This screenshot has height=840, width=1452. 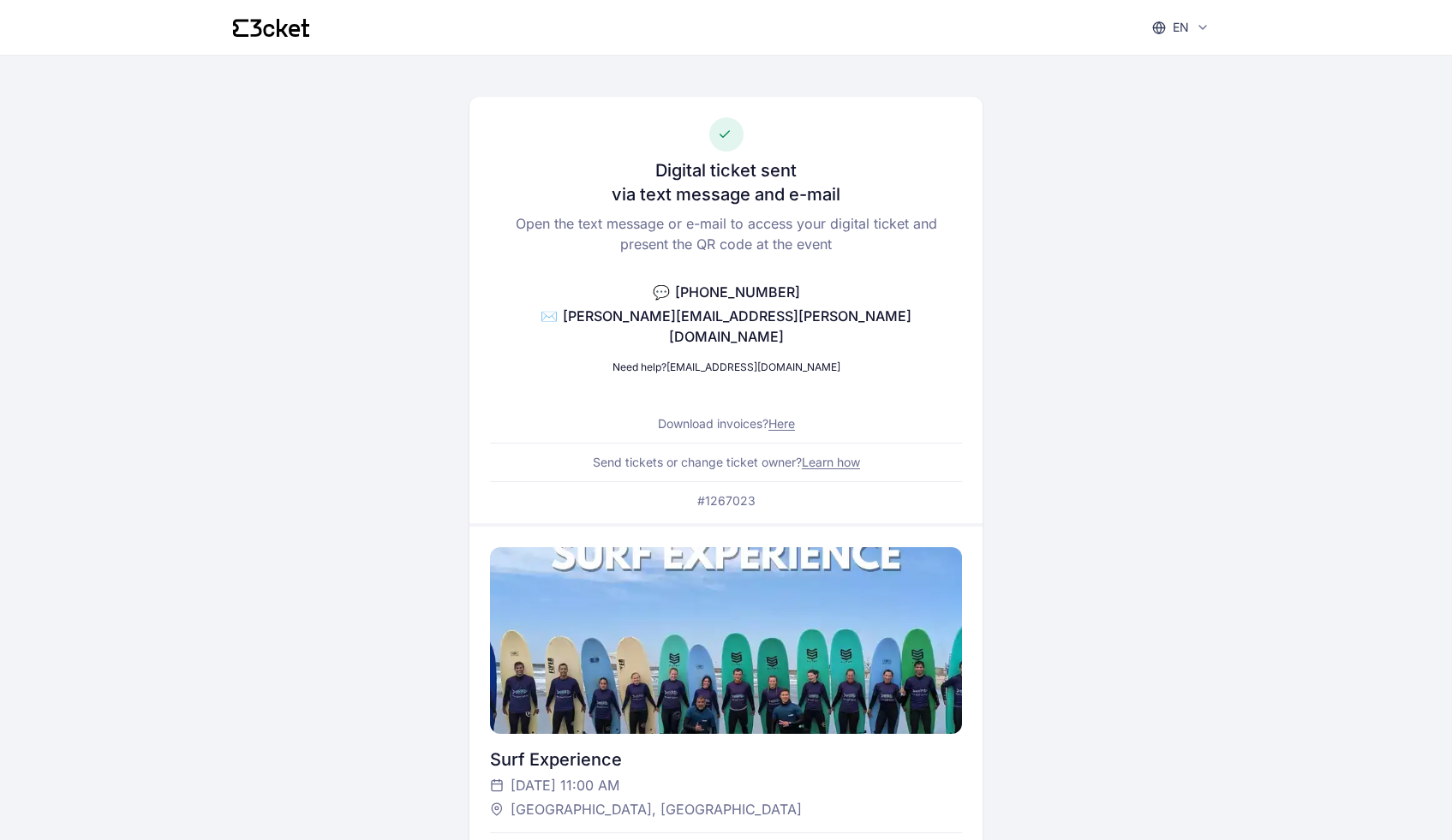 I want to click on h3: Digital ticket sent, so click(x=726, y=170).